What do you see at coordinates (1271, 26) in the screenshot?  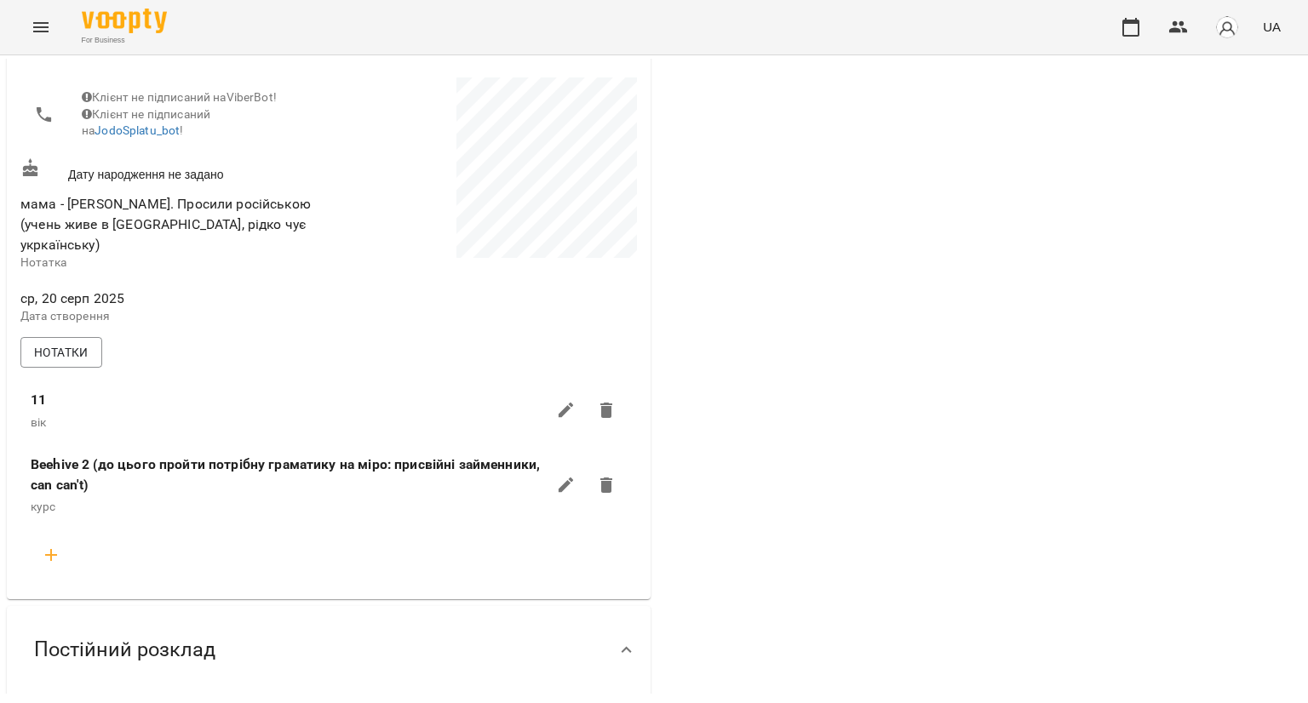 I see `span: UA` at bounding box center [1271, 26].